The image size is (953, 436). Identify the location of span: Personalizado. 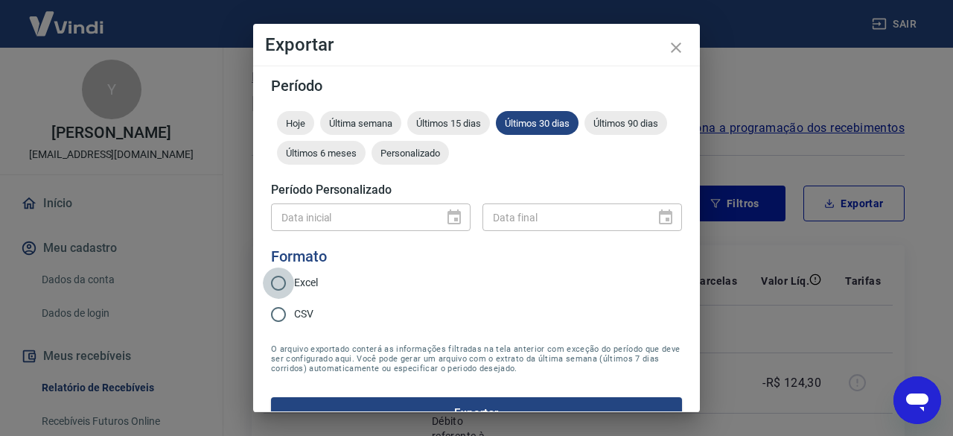
(410, 153).